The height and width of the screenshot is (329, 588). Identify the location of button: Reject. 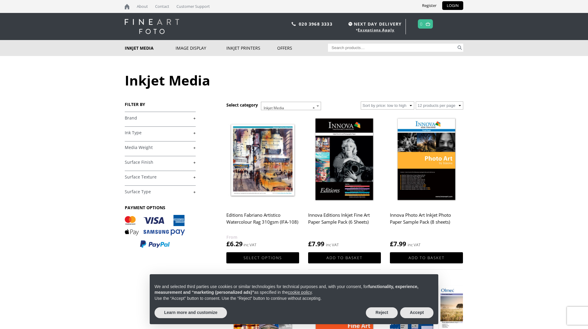
(382, 312).